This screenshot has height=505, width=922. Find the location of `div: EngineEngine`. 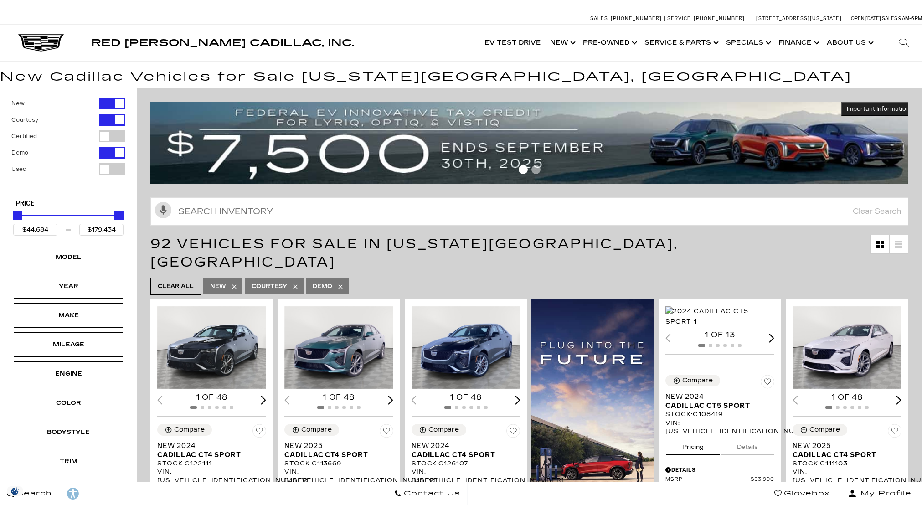

div: EngineEngine is located at coordinates (68, 374).